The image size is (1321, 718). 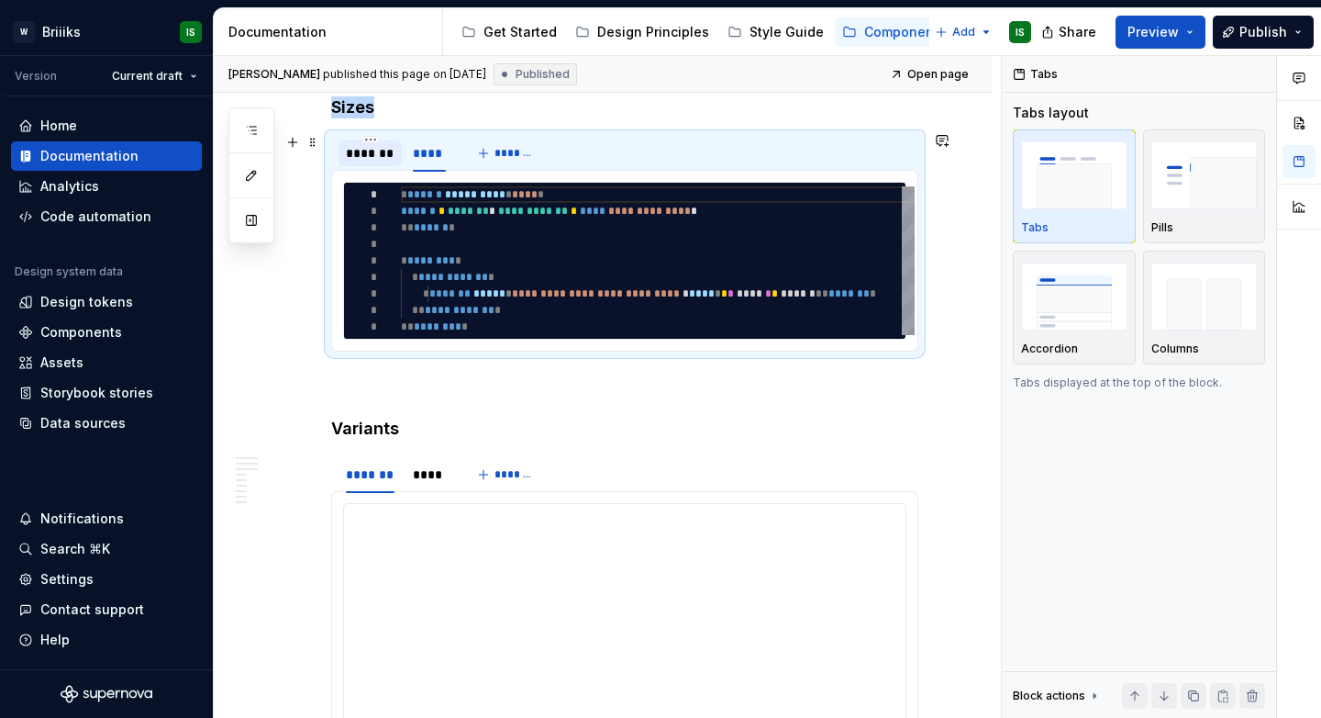 I want to click on div: Briiiks, so click(x=61, y=32).